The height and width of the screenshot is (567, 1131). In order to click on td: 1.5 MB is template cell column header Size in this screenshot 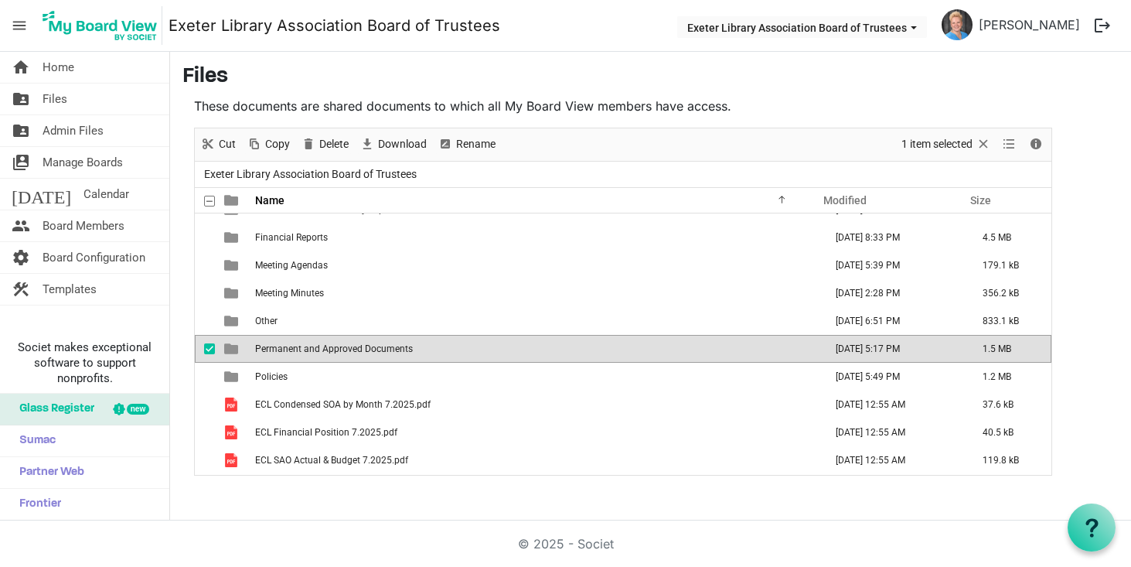, I will do `click(1009, 349)`.